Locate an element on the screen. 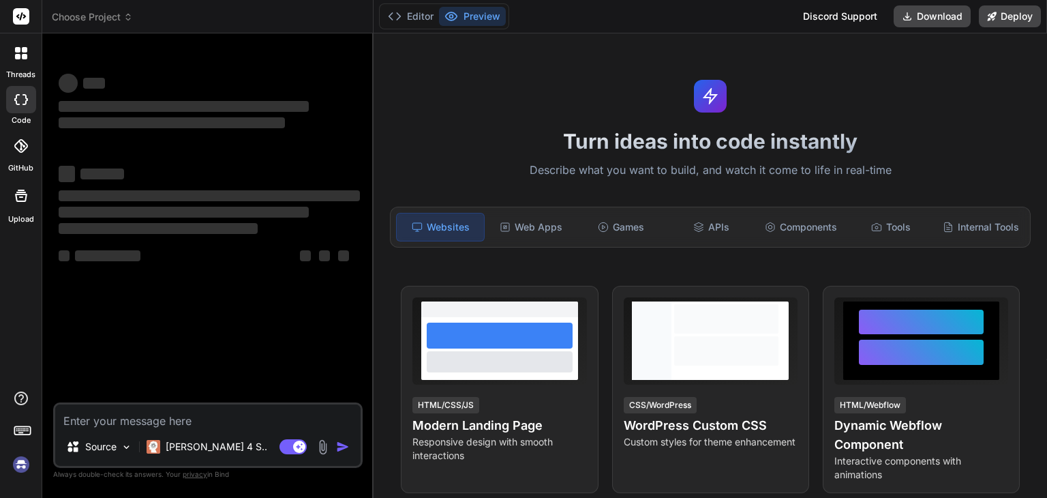  h4: Modern Landing Page is located at coordinates (499, 425).